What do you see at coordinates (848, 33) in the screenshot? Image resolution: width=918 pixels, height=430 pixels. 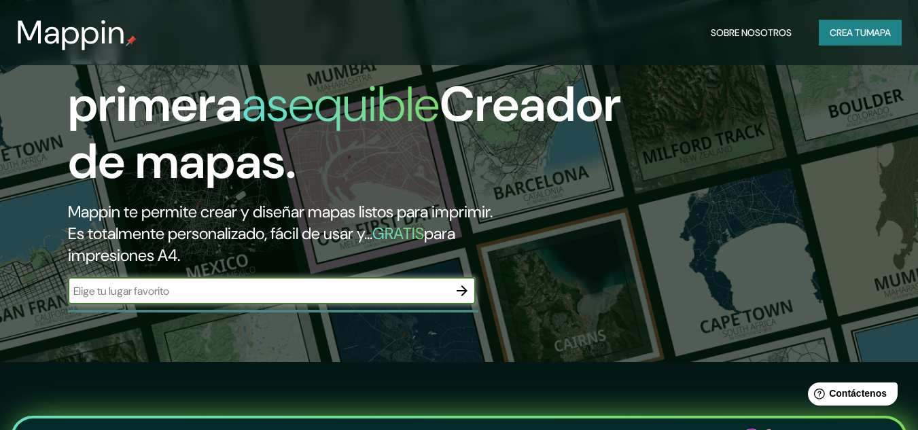 I see `font: Crea tu` at bounding box center [848, 33].